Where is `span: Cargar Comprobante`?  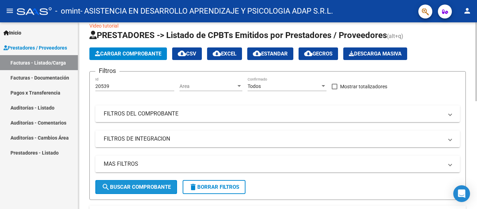 span: Cargar Comprobante is located at coordinates (128, 54).